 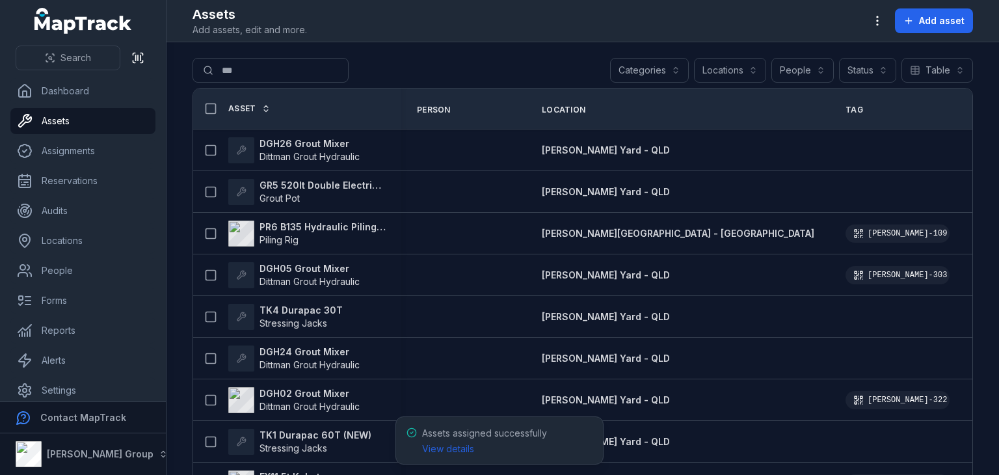 I want to click on a: PR6 B135 Hydraulic Piling RigPiling Rig, so click(x=307, y=234).